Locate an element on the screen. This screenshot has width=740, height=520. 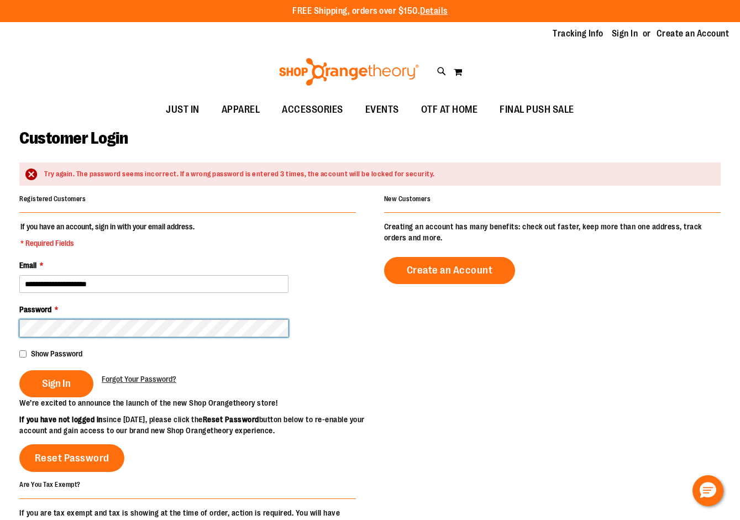
button: Hello, have a question? Let’s chat. is located at coordinates (708, 491).